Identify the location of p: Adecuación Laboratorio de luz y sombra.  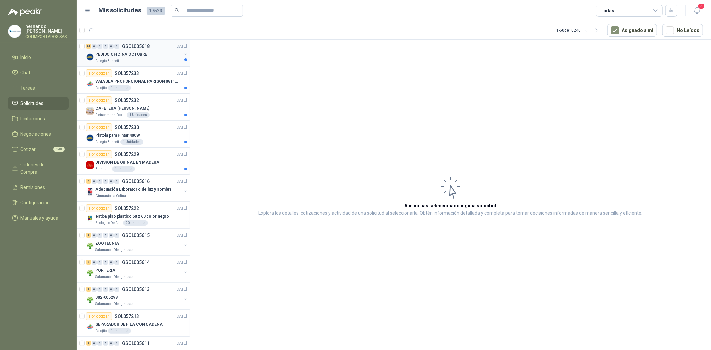
(133, 189).